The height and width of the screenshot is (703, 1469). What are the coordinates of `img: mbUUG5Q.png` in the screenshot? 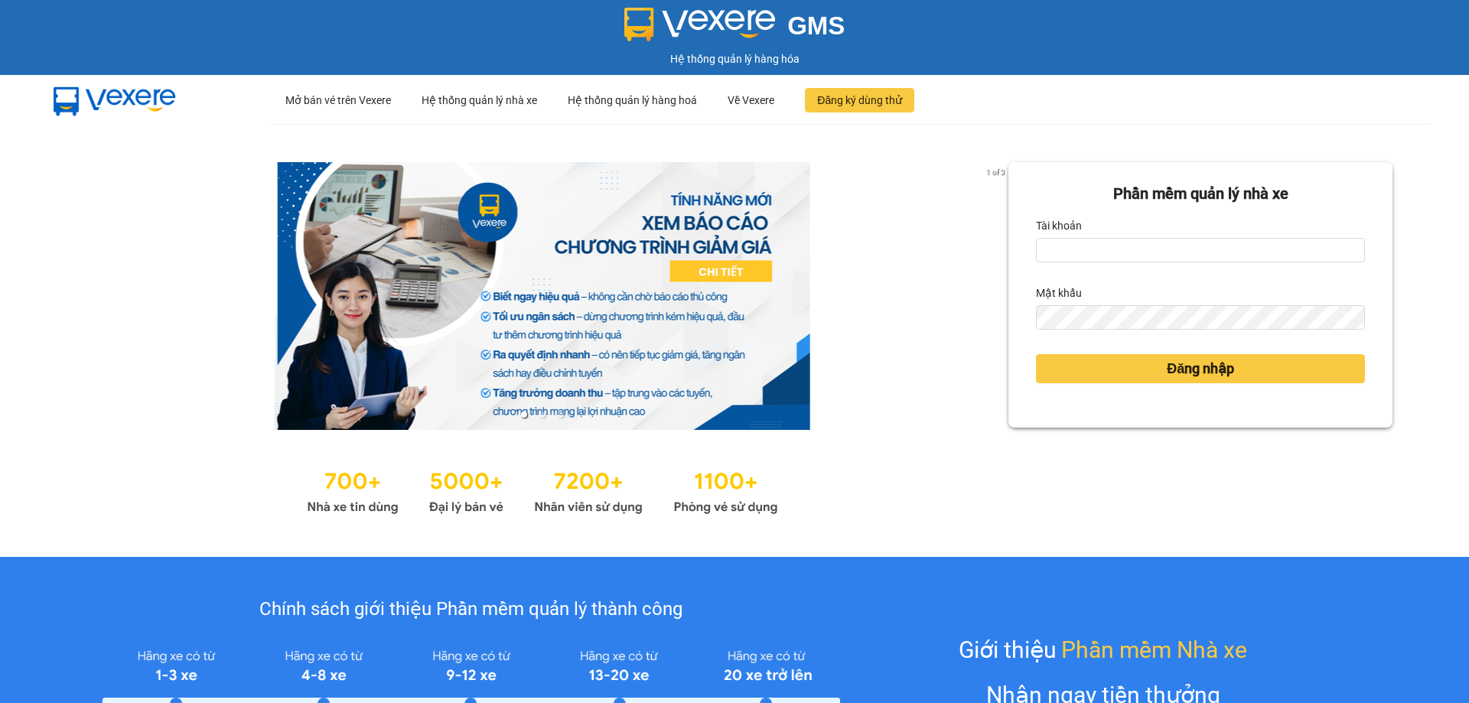 It's located at (115, 100).